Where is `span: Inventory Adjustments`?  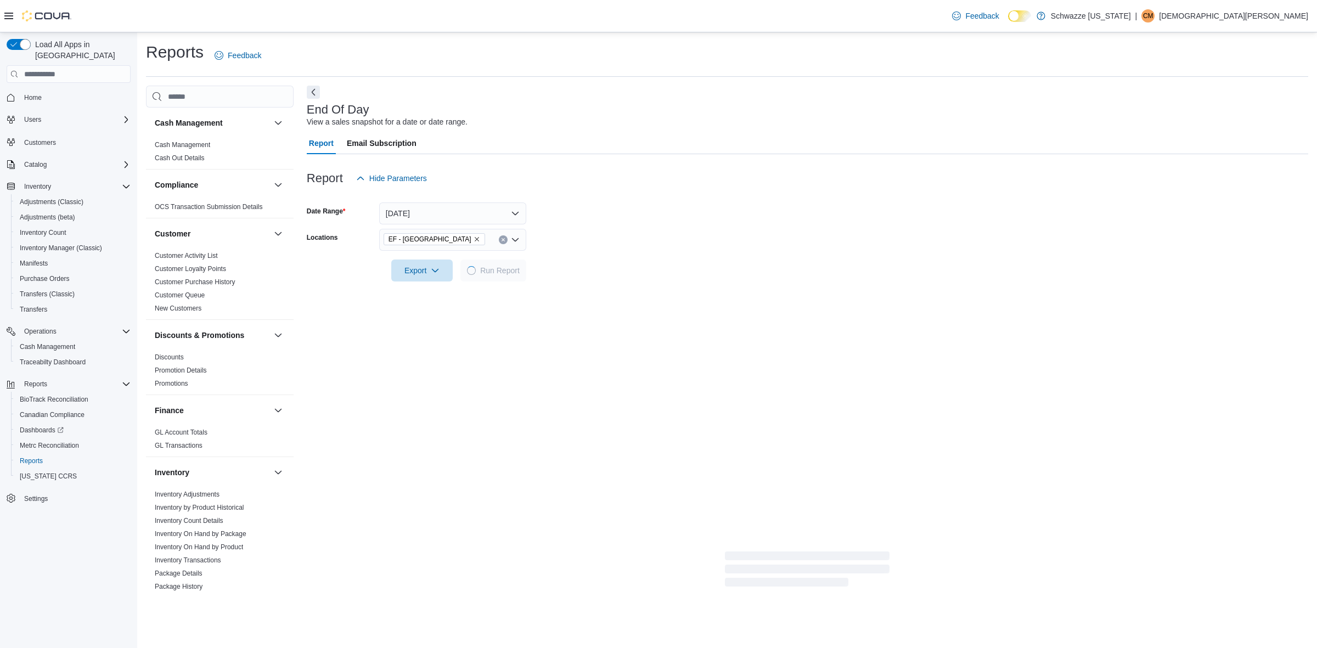 span: Inventory Adjustments is located at coordinates (187, 494).